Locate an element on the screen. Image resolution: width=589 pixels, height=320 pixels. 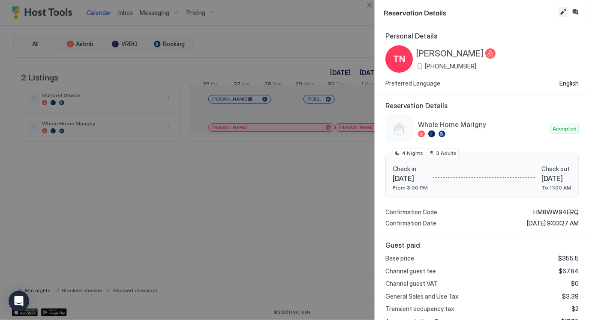
span: Personal Details is located at coordinates (482, 36).